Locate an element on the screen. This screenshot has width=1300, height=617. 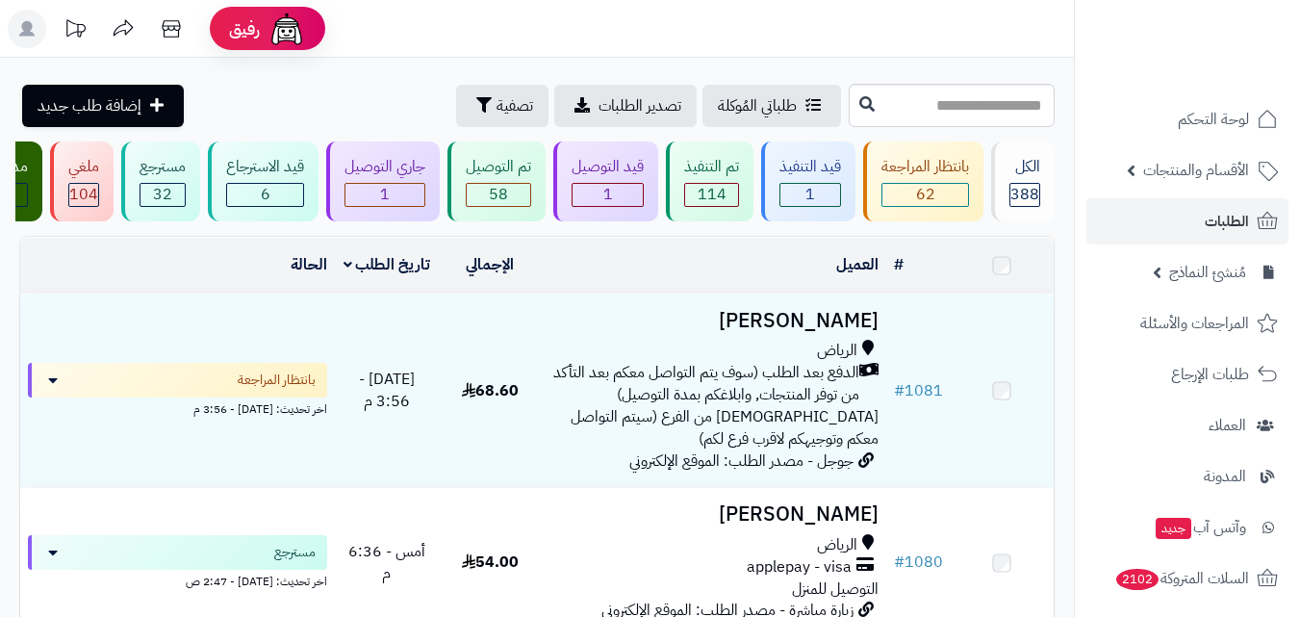
span: المراجعات والأسئلة is located at coordinates (1194, 323).